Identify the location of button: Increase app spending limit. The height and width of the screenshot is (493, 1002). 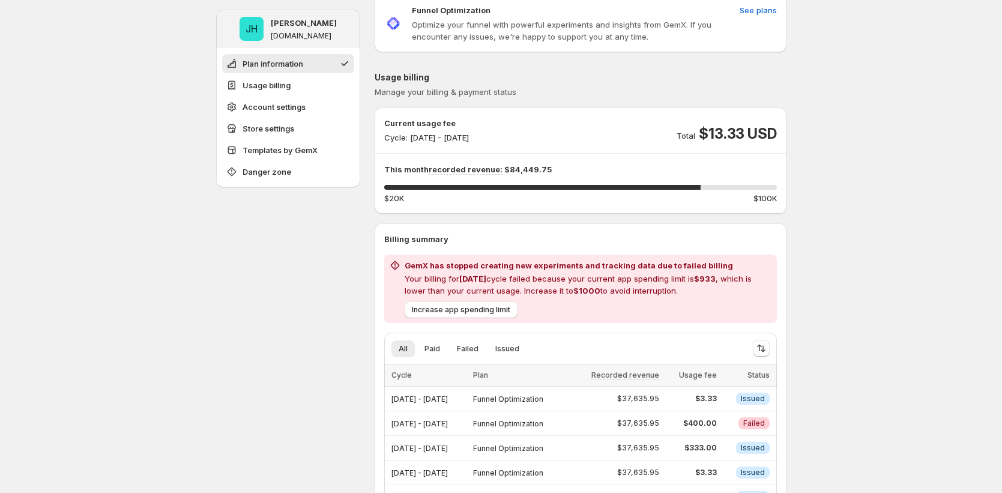
(461, 310).